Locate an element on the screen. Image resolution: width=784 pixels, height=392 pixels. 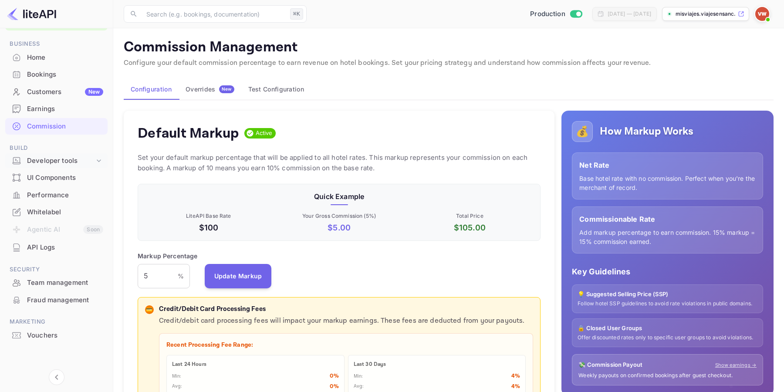
h4: Default Markup is located at coordinates (188, 133).